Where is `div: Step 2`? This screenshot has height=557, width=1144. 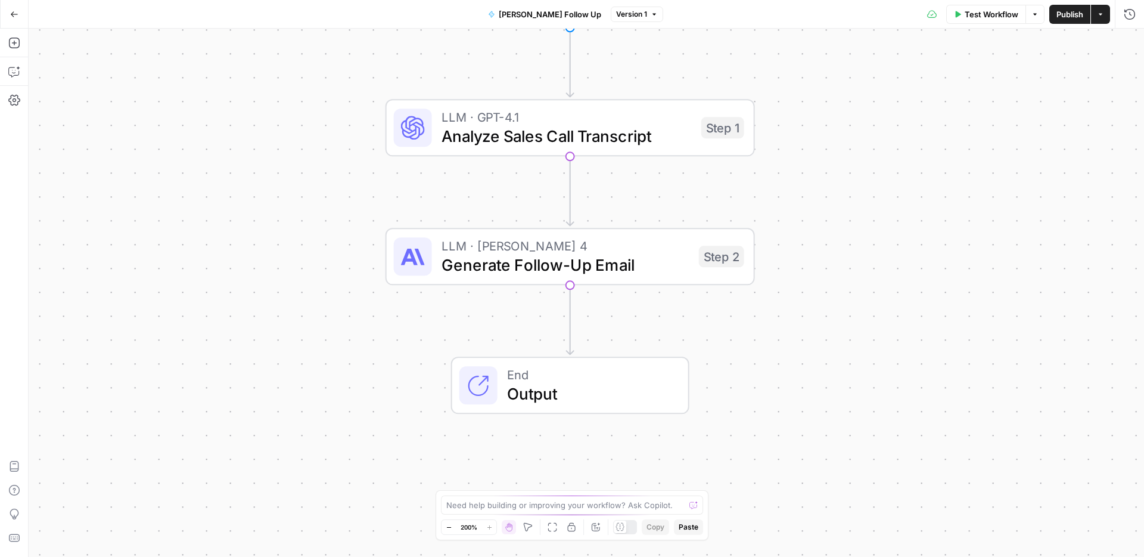 div: Step 2 is located at coordinates (722, 256).